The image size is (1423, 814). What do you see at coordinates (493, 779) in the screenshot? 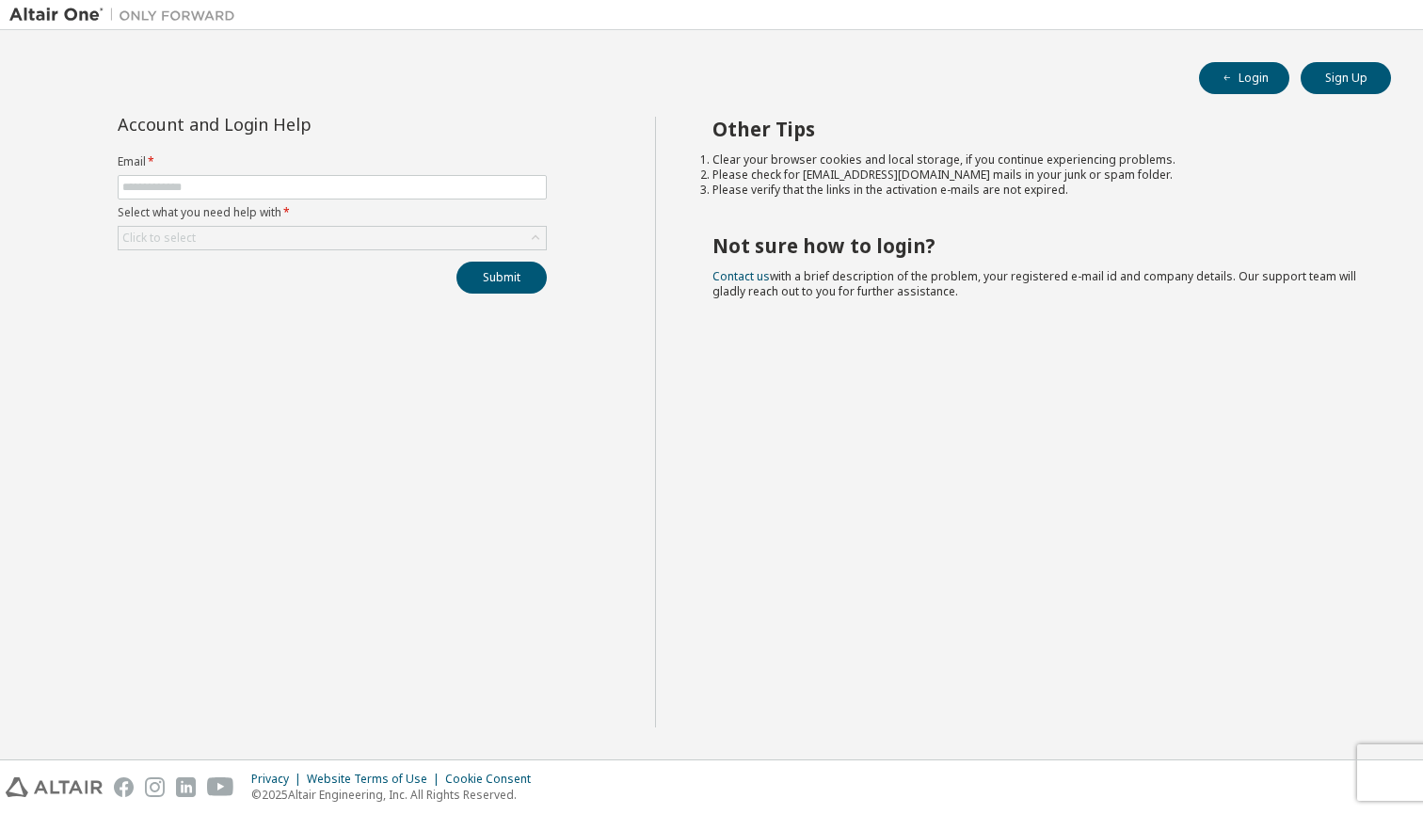
I see `div: Cookie Consent` at bounding box center [493, 779].